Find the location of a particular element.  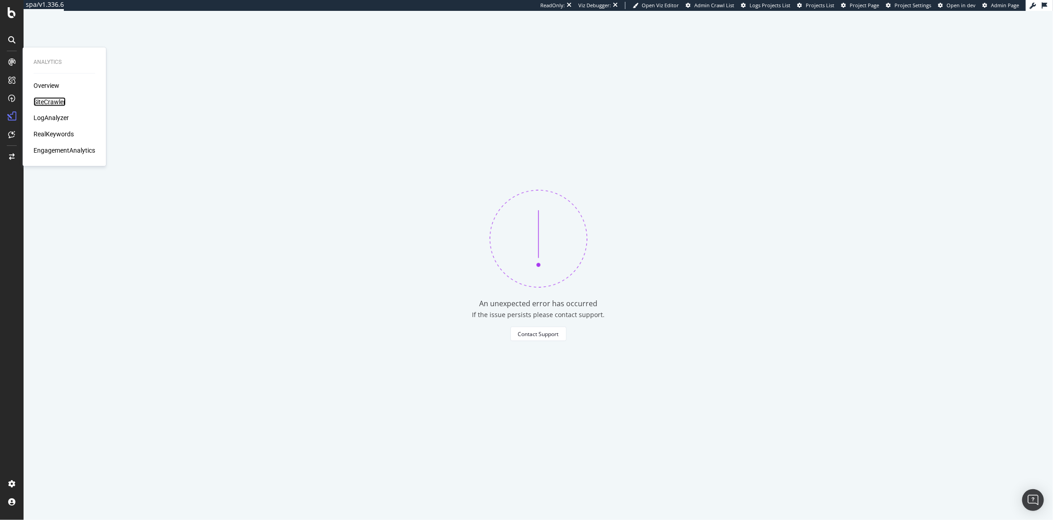

span: Admin Crawl List is located at coordinates (714, 5).